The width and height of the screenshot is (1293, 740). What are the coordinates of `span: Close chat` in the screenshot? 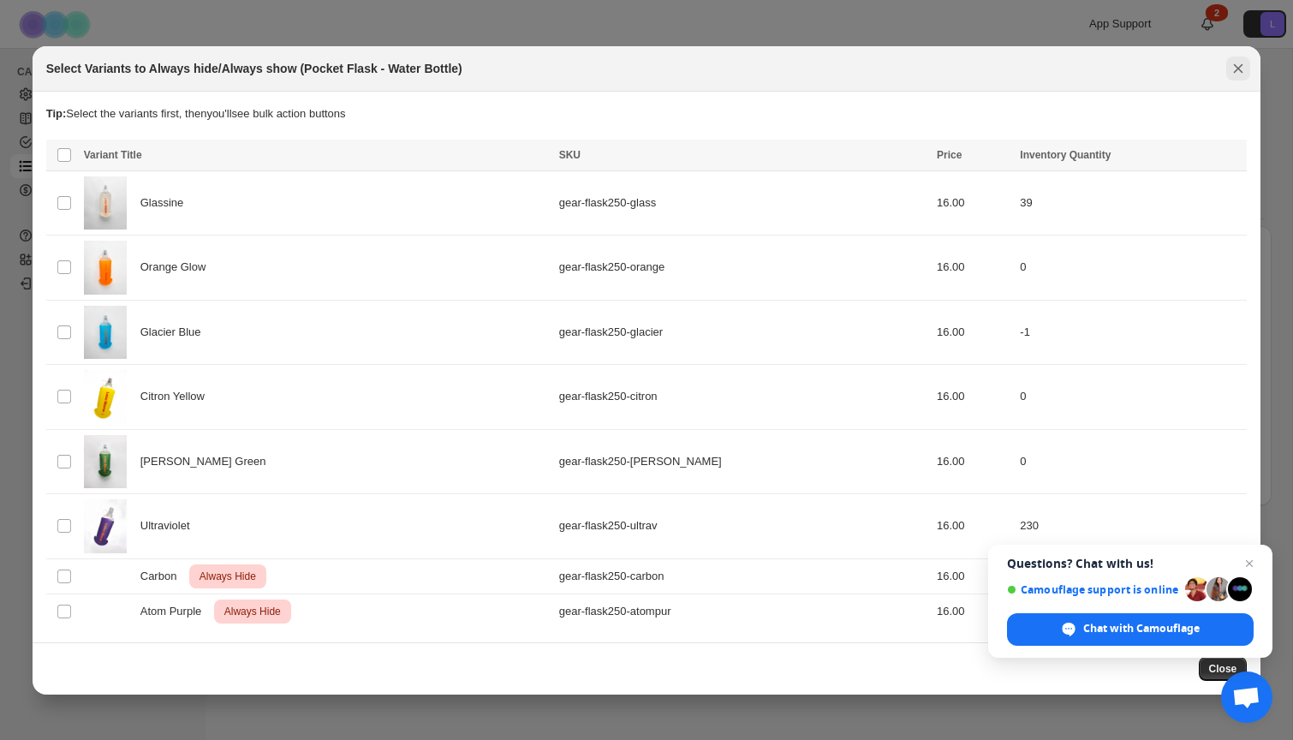 It's located at (1249, 563).